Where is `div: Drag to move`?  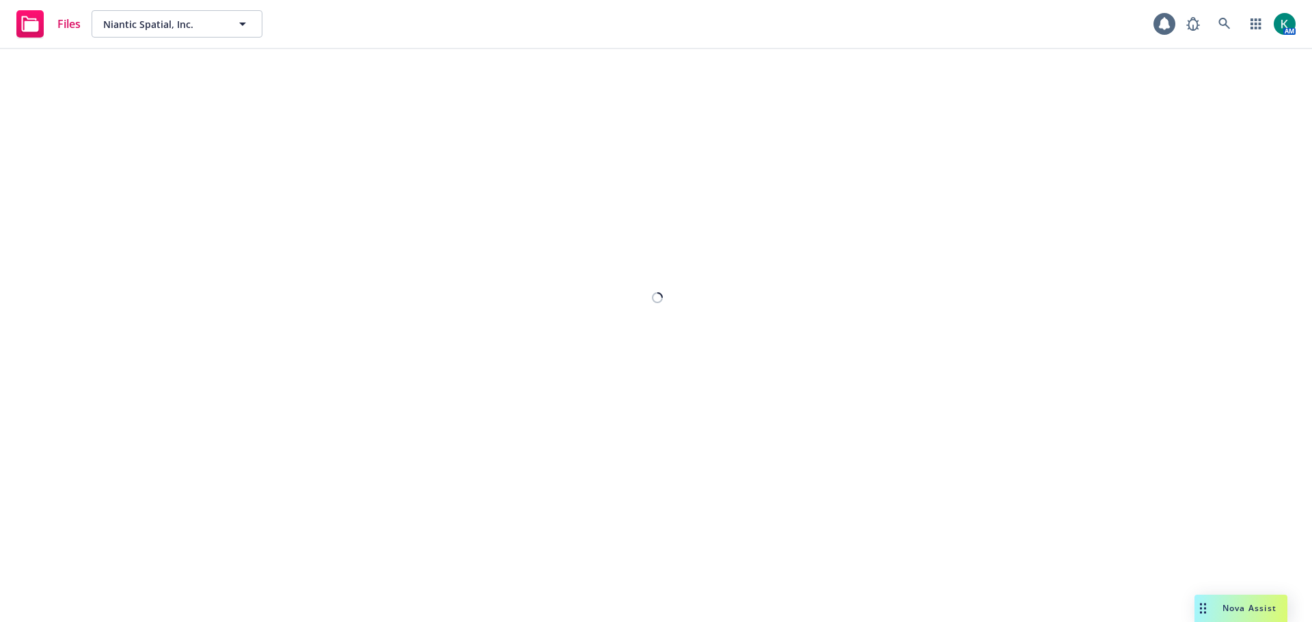
div: Drag to move is located at coordinates (1202, 609).